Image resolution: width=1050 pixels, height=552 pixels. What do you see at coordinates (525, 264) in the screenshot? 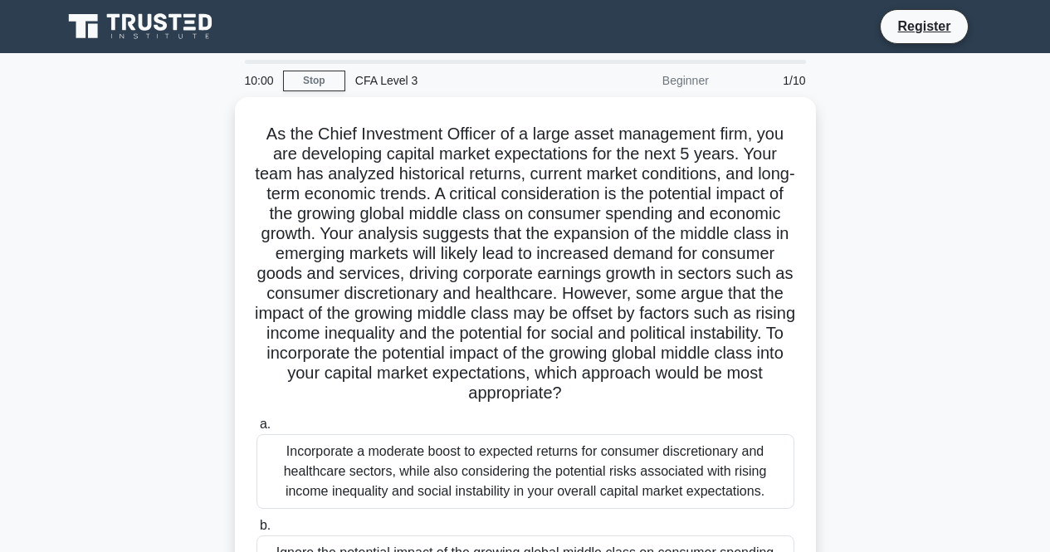
I see `h5: As the Chief Investment Officer of a large asset management firm, you are developing capital mark...` at bounding box center [525, 264].